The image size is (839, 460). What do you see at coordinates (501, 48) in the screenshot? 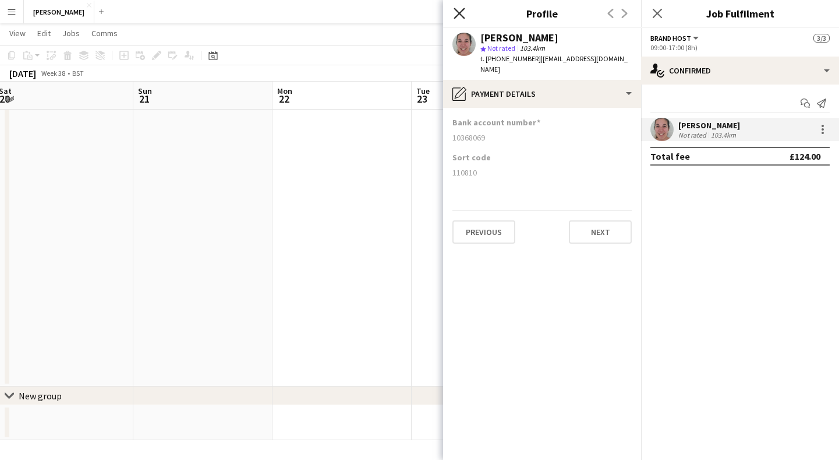
I see `span: Not rated` at bounding box center [501, 48].